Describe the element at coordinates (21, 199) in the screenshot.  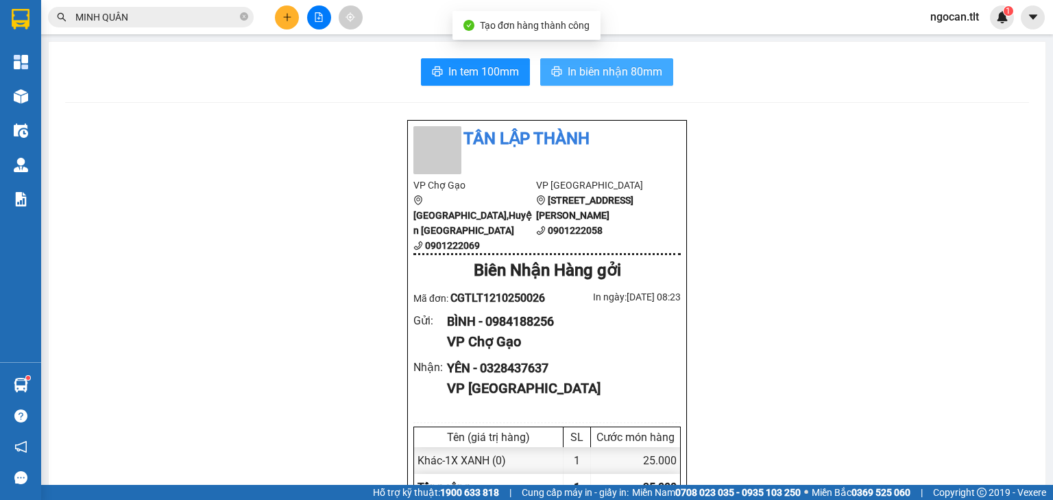
I see `img: solution-icon` at that location.